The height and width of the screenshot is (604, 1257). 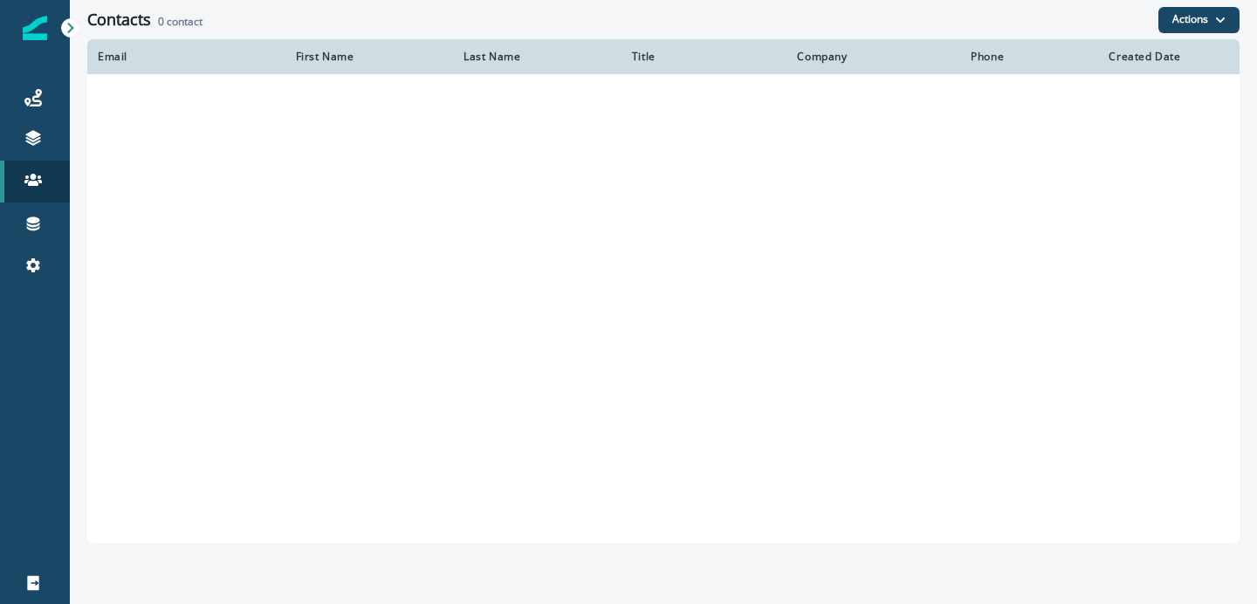 I want to click on div: Phone, so click(x=1029, y=57).